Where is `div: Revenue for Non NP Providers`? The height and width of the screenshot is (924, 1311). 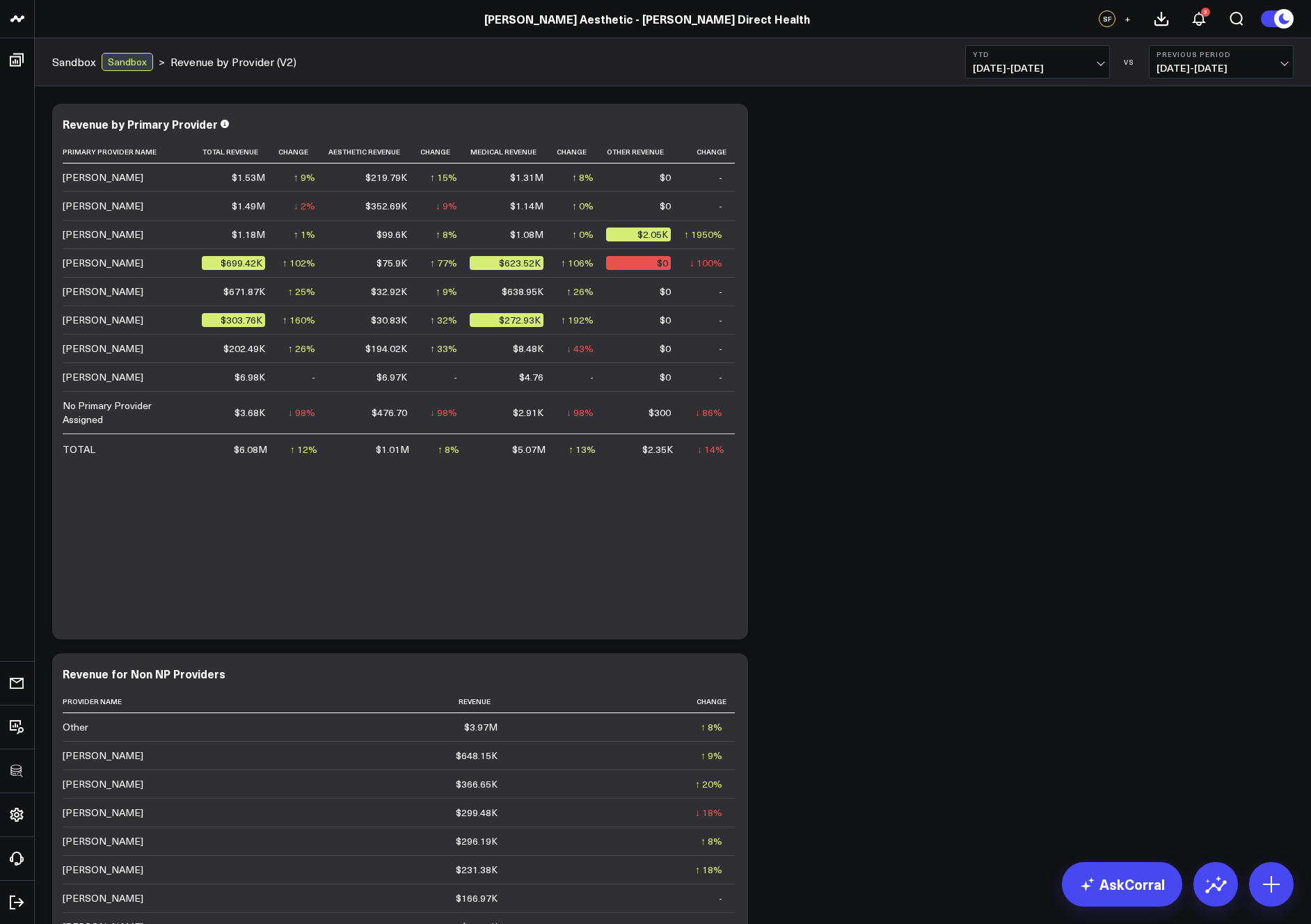
div: Revenue for Non NP Providers is located at coordinates (144, 674).